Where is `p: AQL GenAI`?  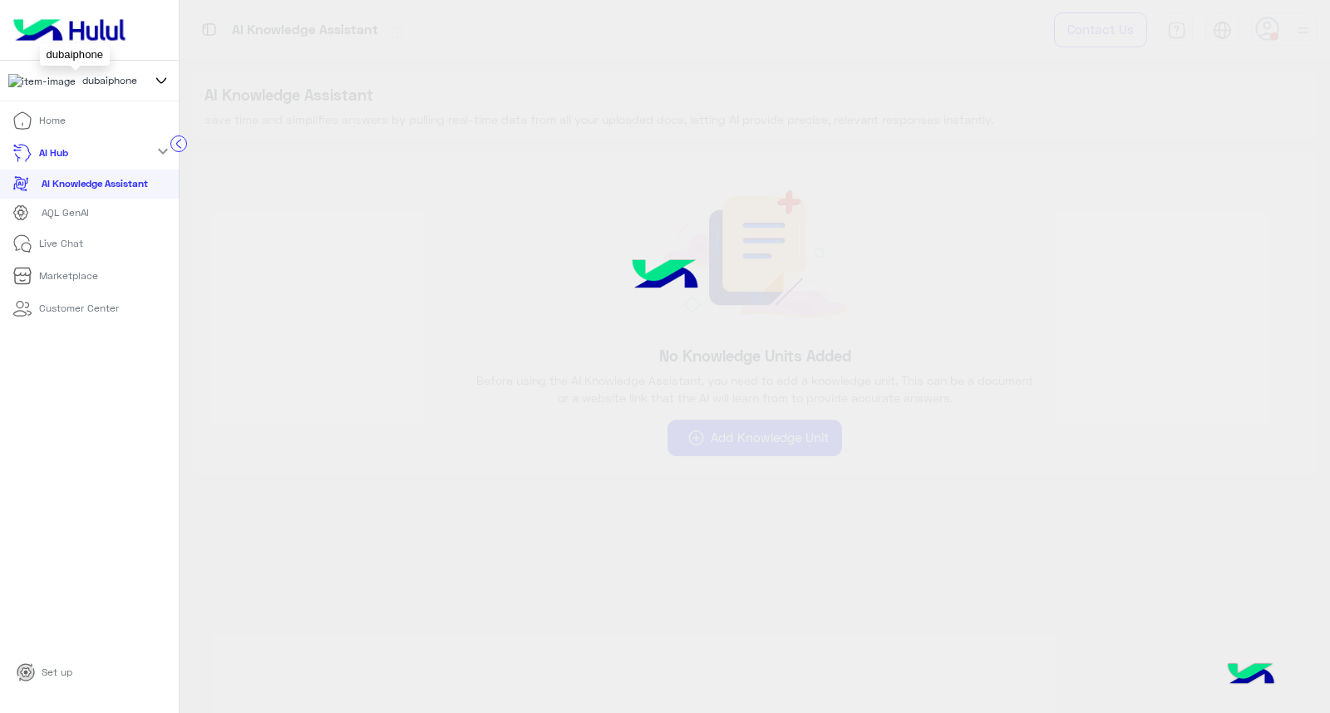 p: AQL GenAI is located at coordinates (65, 213).